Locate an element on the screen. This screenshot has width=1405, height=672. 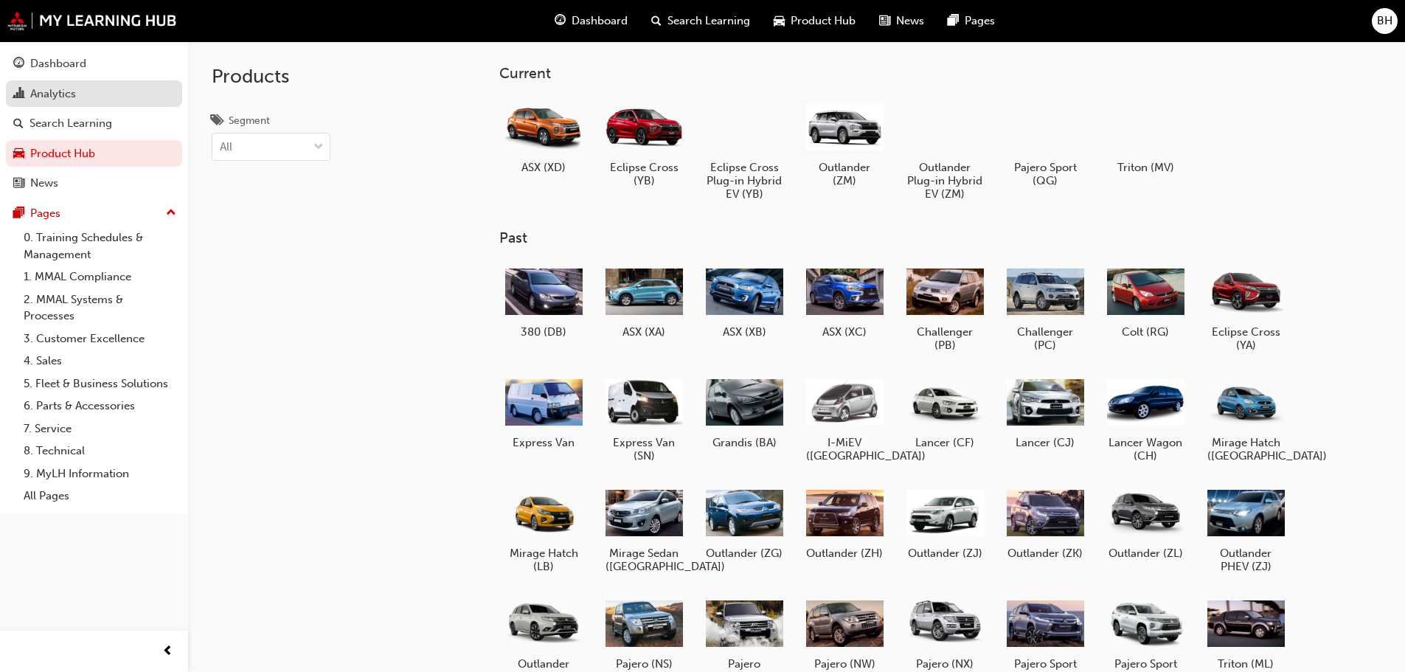
a: Outlander Plug-in Hybrid EV (ZM) is located at coordinates (945, 150).